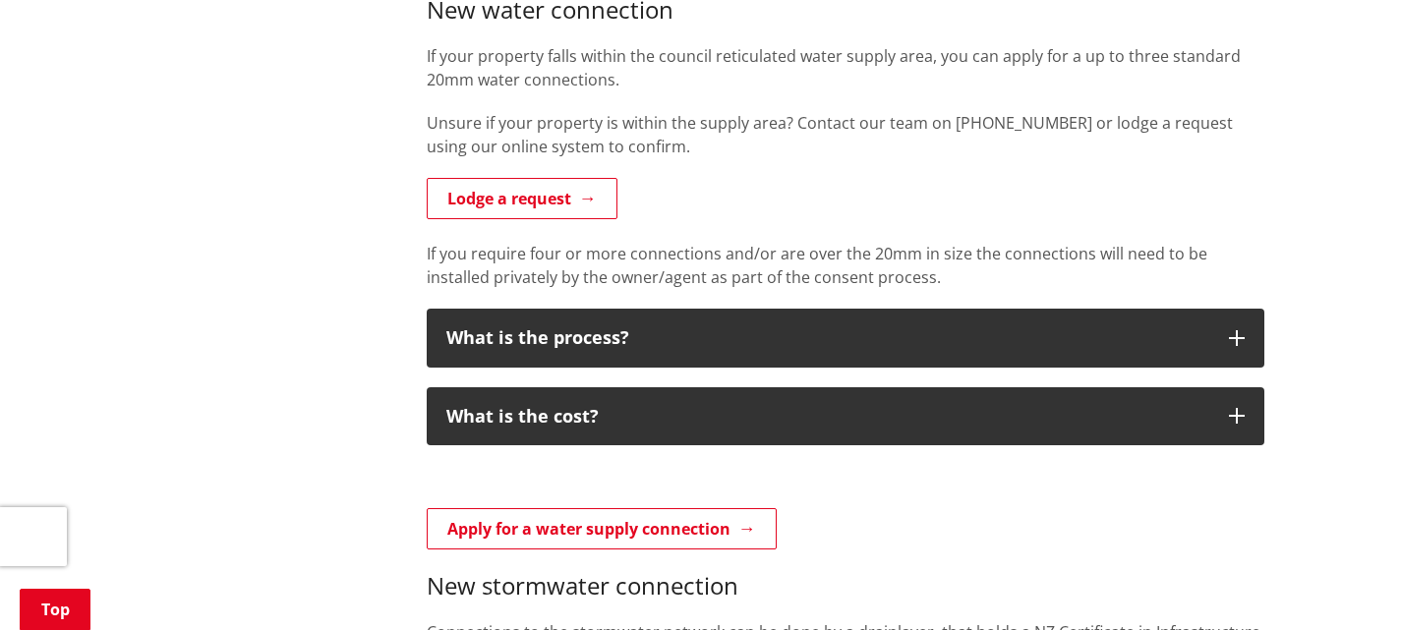 The height and width of the screenshot is (630, 1401). What do you see at coordinates (845, 68) in the screenshot?
I see `p: If your property falls within the council reticulated water supply area, you can apply for a up t...` at bounding box center [845, 68].